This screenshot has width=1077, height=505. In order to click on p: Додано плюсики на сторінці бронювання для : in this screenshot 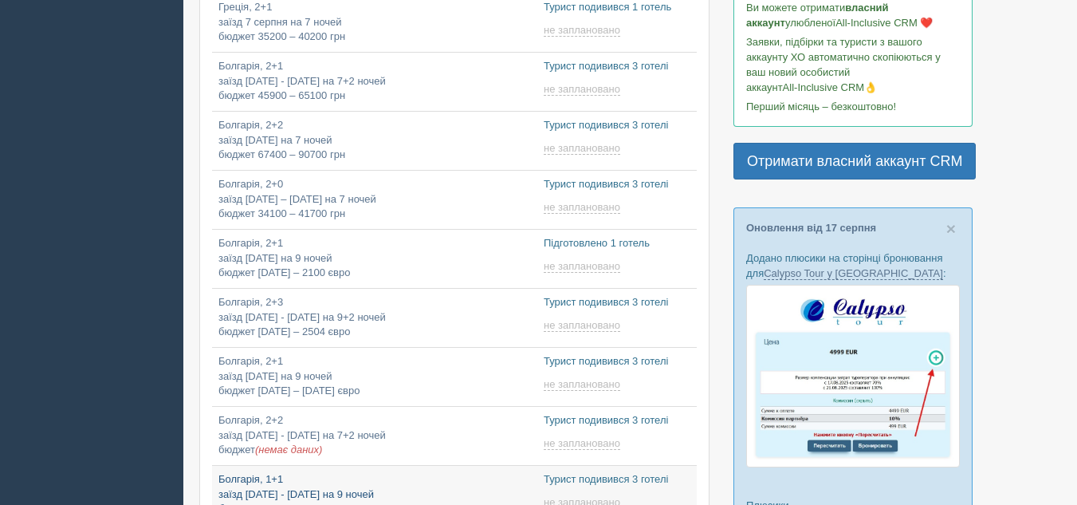, I will do `click(853, 266)`.